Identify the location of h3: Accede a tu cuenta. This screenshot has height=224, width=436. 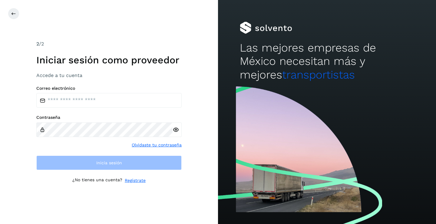
(109, 75).